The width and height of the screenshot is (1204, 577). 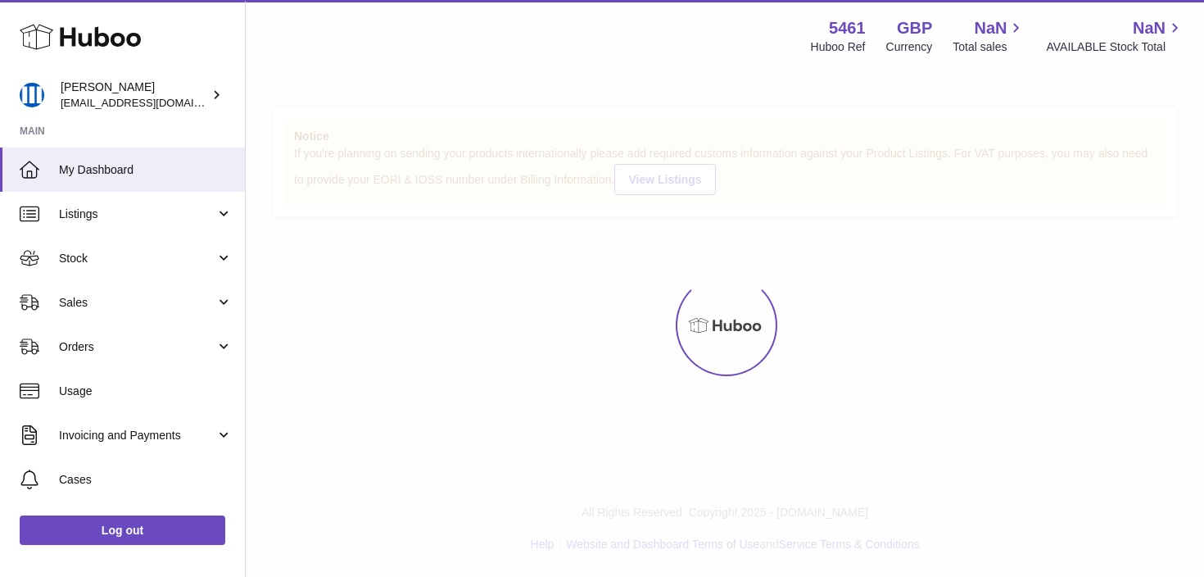 I want to click on span: AVAILABLE Stock Total, so click(x=1115, y=47).